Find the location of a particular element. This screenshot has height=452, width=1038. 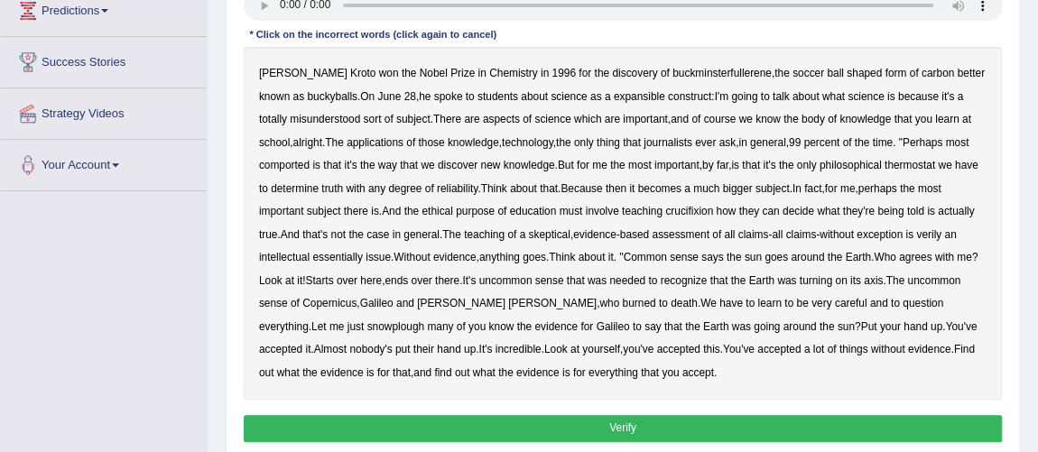

b: Chemistry is located at coordinates (514, 73).